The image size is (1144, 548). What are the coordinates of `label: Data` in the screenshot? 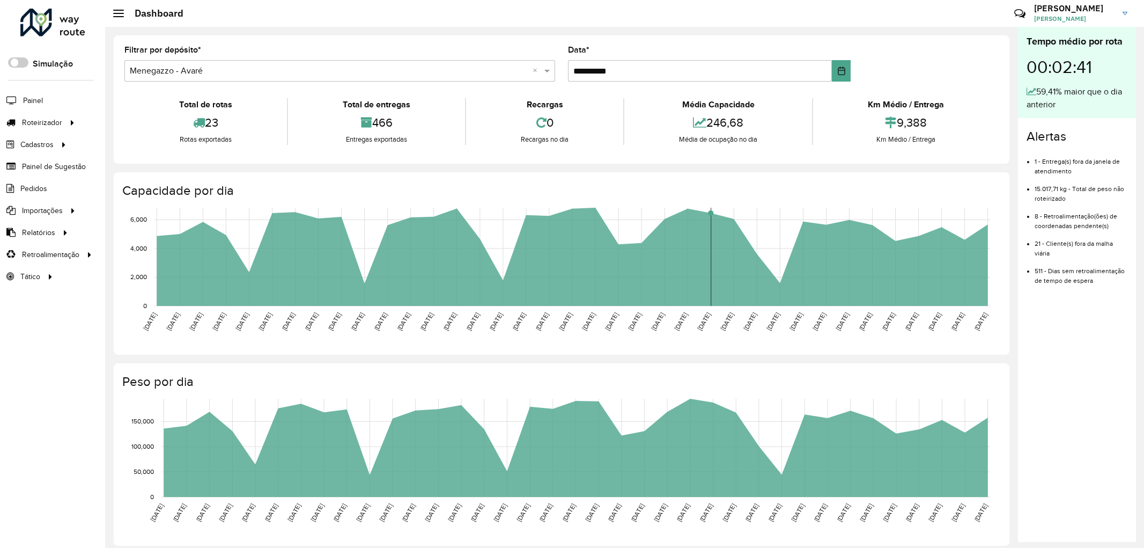 It's located at (579, 50).